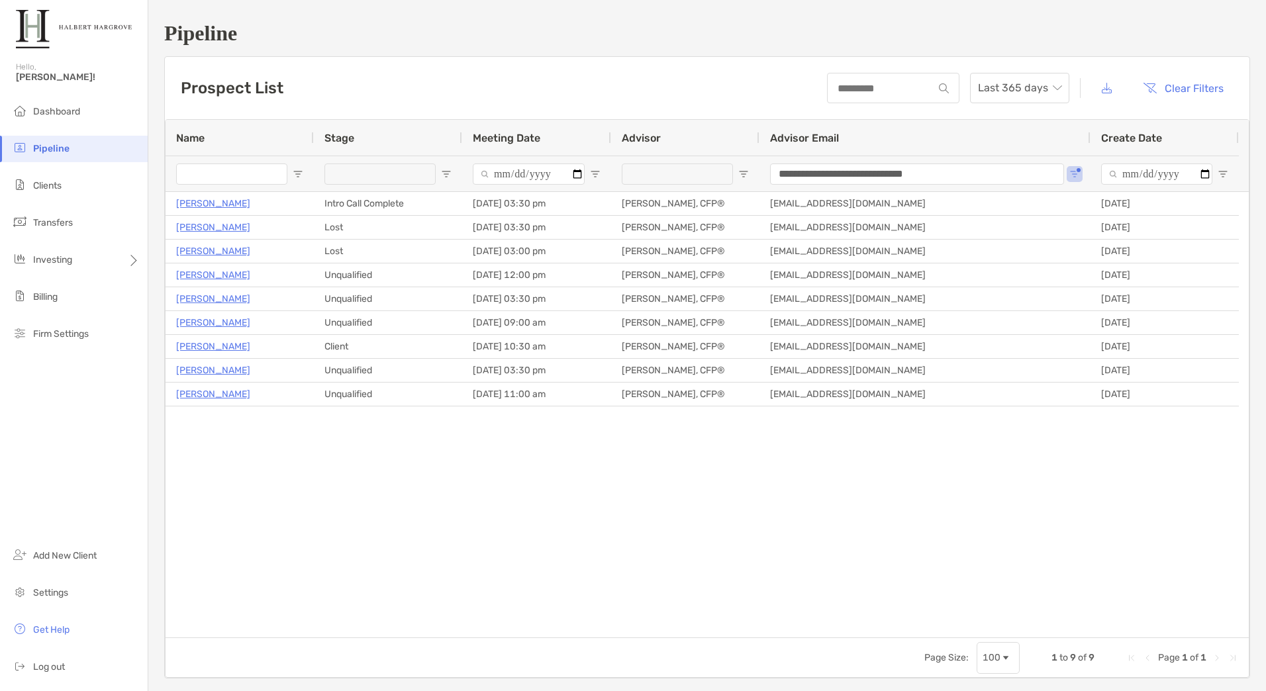 This screenshot has width=1266, height=691. What do you see at coordinates (1169, 658) in the screenshot?
I see `span: Page` at bounding box center [1169, 658].